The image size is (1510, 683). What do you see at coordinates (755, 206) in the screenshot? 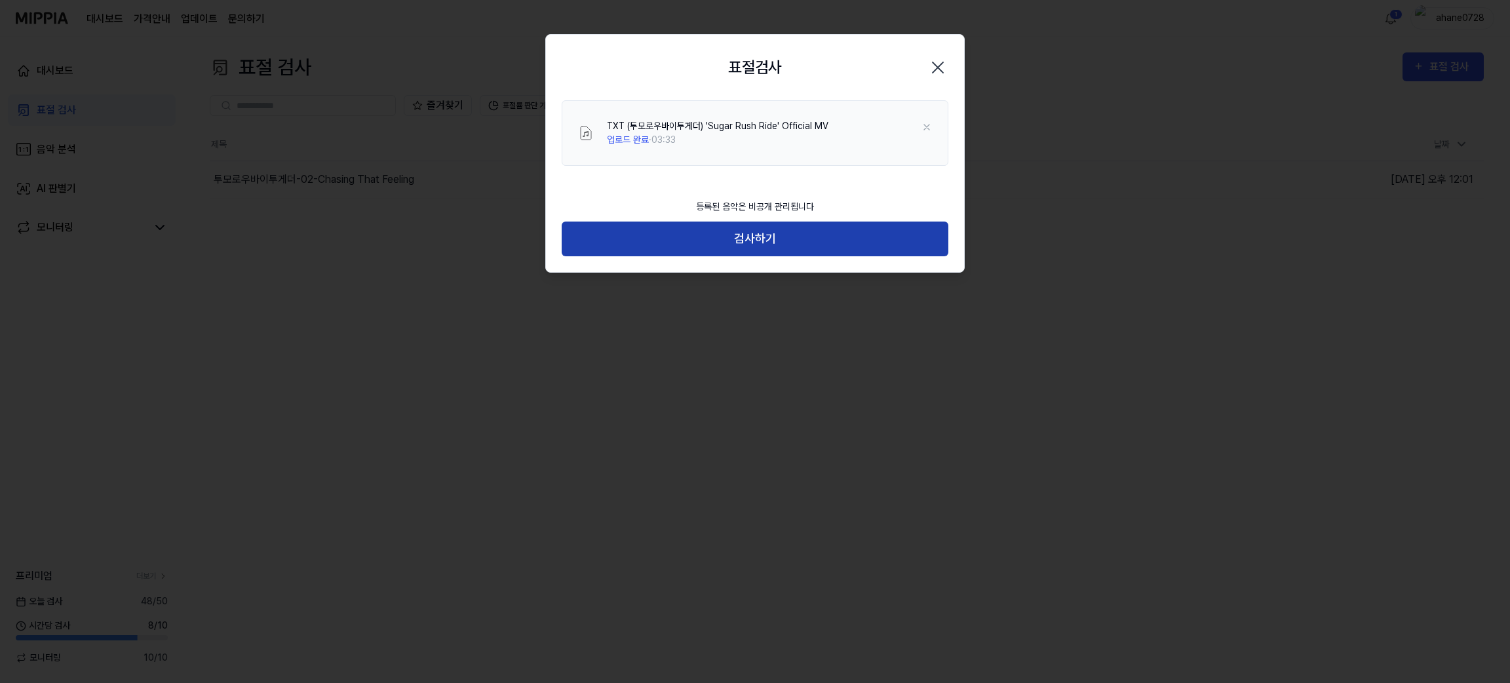
I see `div: 등록된 음악은 비공개 관리됩니다` at bounding box center [755, 206].